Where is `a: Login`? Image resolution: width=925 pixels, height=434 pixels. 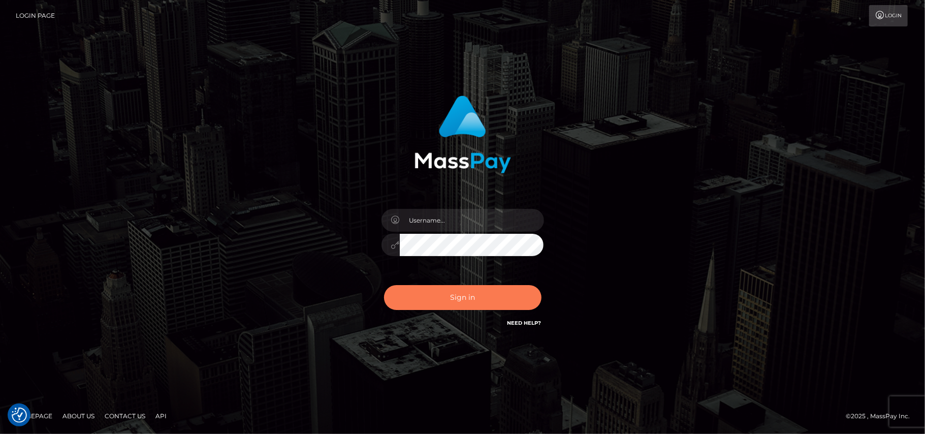
a: Login is located at coordinates (889, 16).